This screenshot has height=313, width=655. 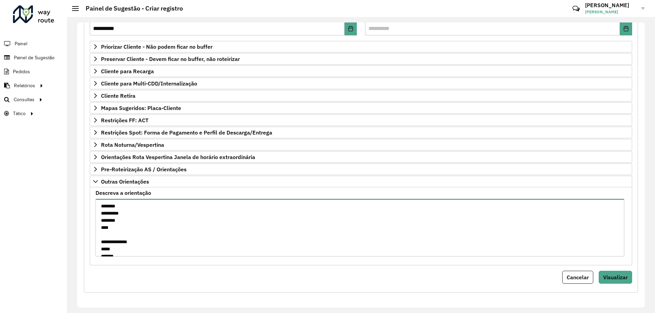 What do you see at coordinates (361, 120) in the screenshot?
I see `a: Restrições FF: ACT` at bounding box center [361, 120].